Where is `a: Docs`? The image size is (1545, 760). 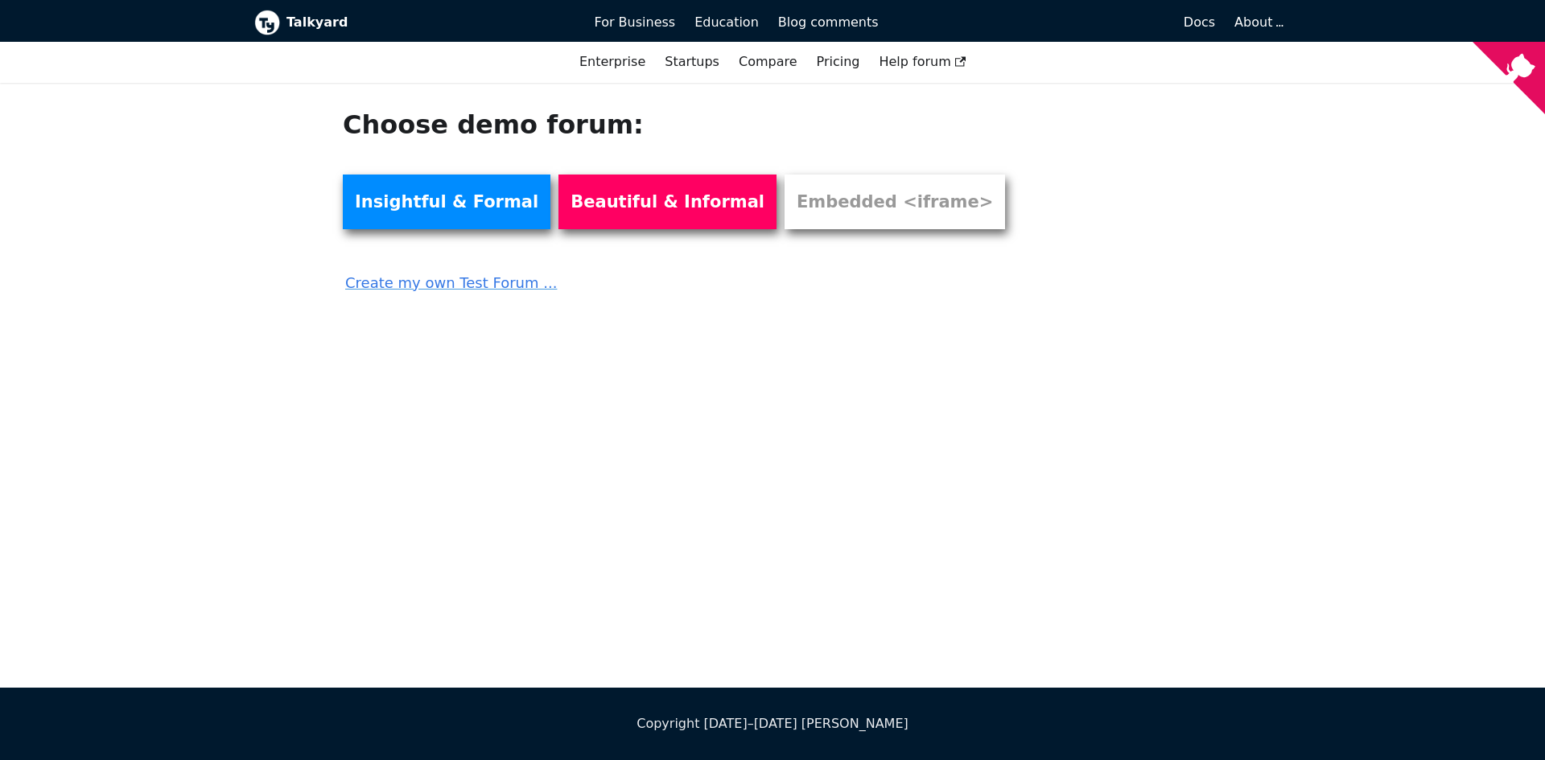 a: Docs is located at coordinates (1057, 23).